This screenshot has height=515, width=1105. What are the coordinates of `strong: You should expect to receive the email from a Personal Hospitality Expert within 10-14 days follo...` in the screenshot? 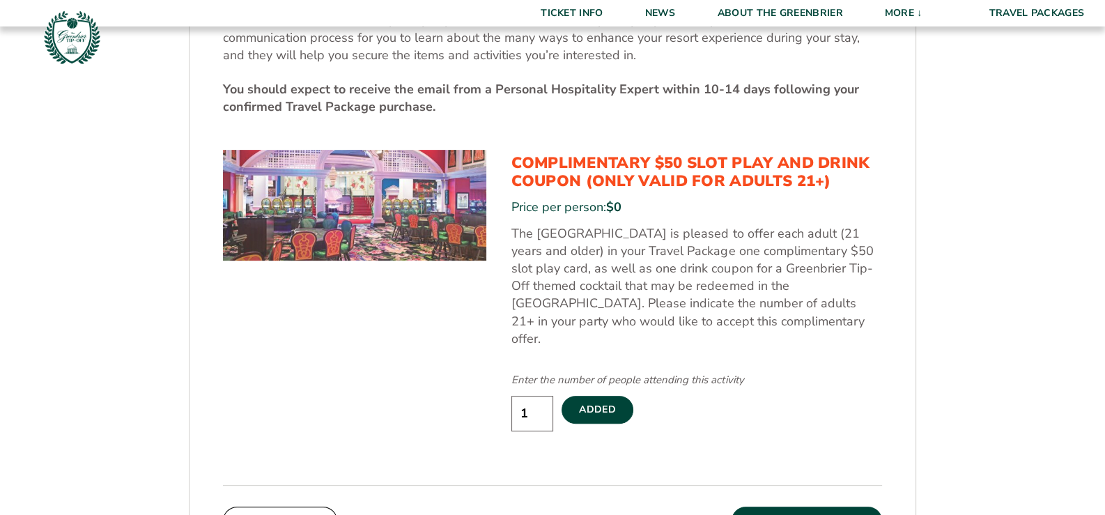 It's located at (541, 98).